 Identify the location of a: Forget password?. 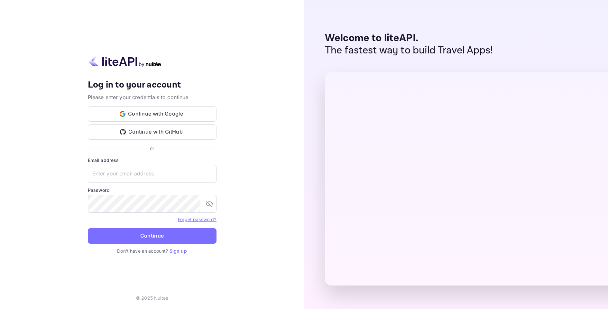
(197, 219).